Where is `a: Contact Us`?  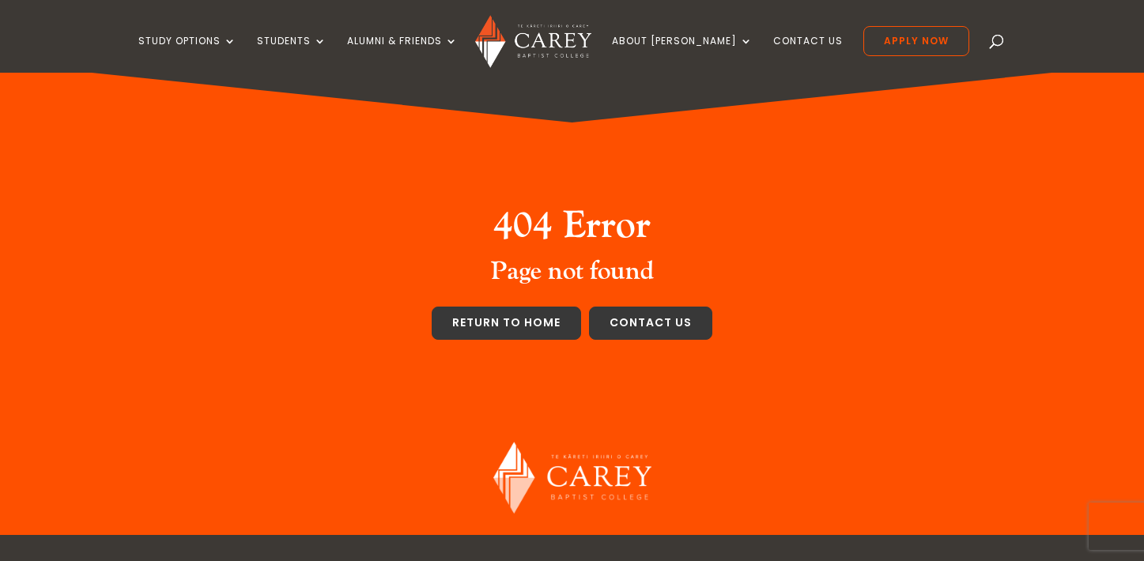 a: Contact Us is located at coordinates (808, 54).